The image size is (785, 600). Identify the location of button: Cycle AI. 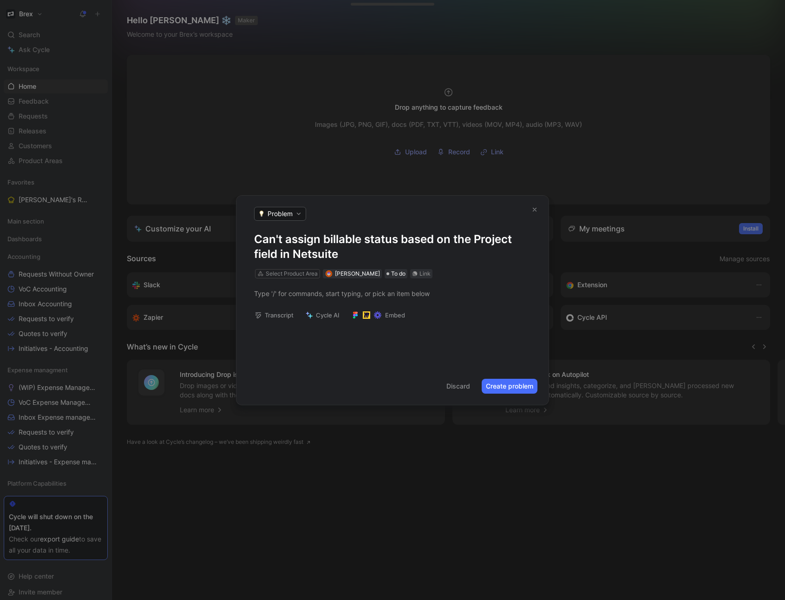
(322, 315).